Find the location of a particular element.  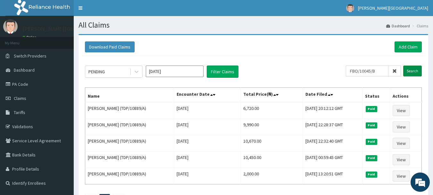

th: Name is located at coordinates (130, 95).